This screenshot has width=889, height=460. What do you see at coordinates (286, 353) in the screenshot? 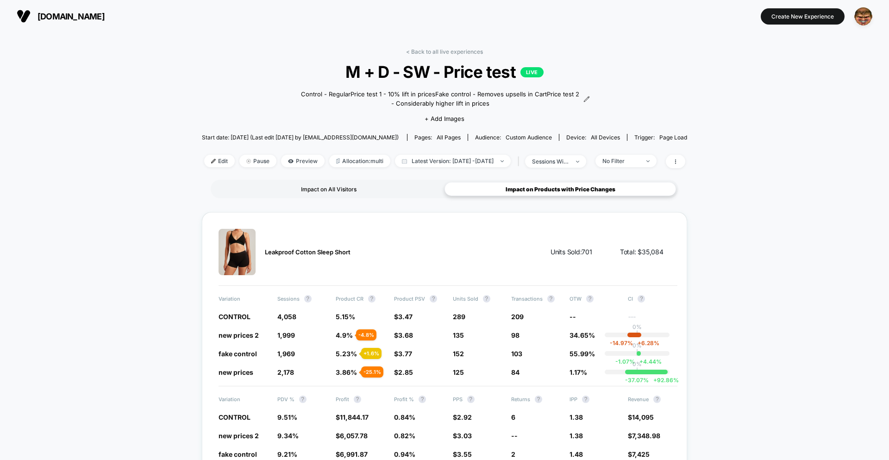
I see `span: 1,969` at bounding box center [286, 353].